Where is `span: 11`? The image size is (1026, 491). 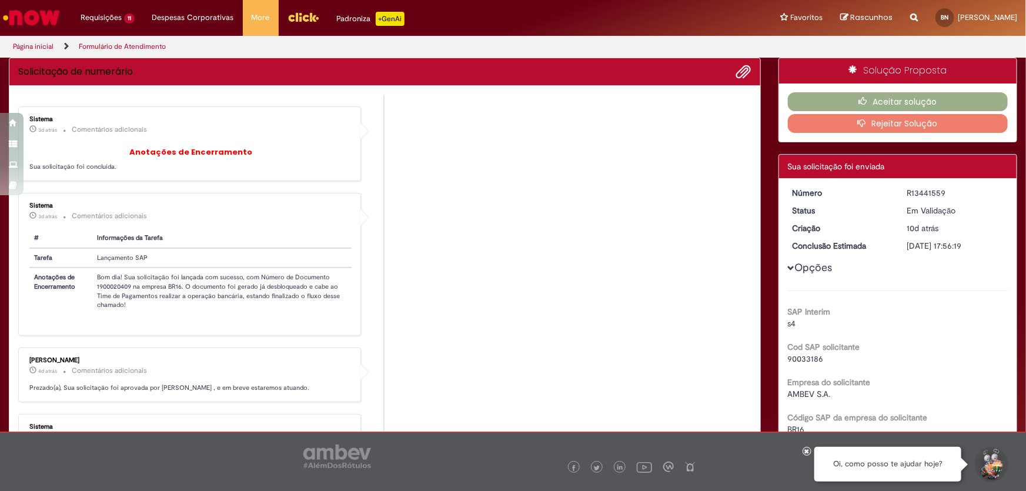 span: 11 is located at coordinates (129, 18).